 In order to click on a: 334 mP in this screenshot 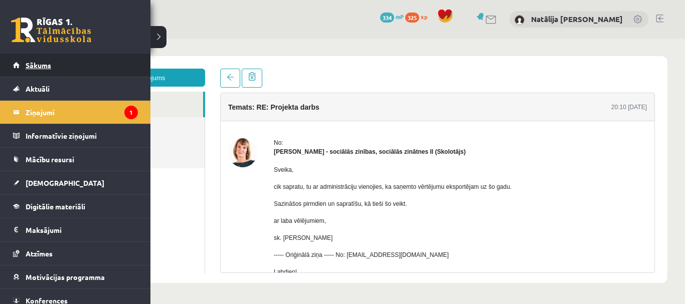, I will do `click(392, 17)`.